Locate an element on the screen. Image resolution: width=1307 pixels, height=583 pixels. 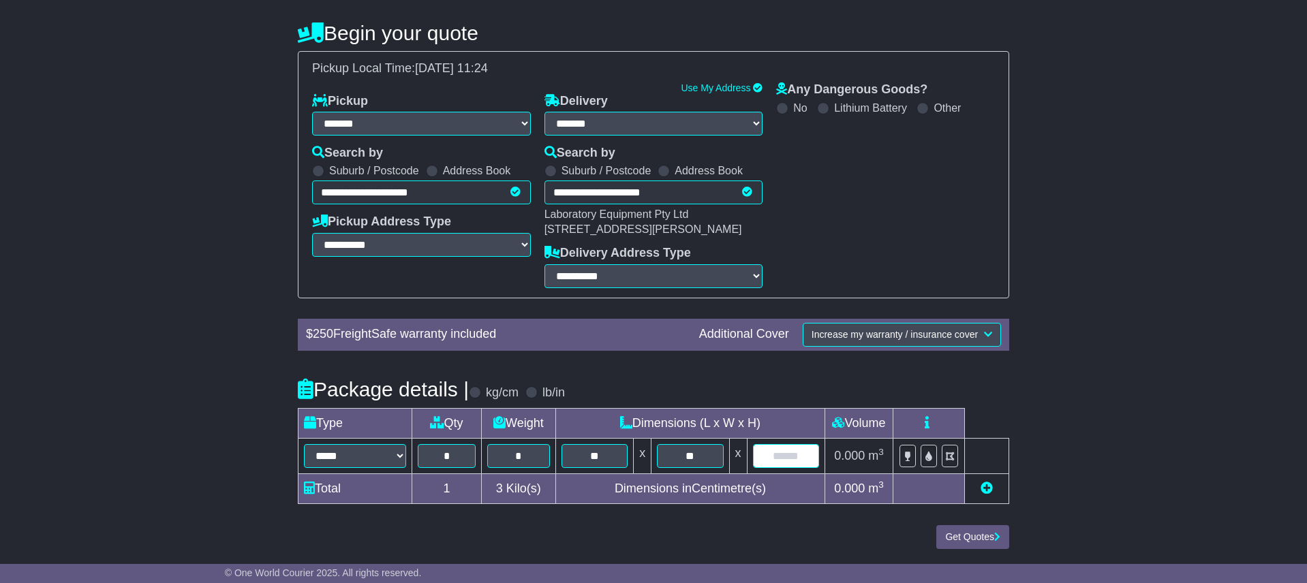
td: Dimensions (L x W x H) is located at coordinates (690, 423).